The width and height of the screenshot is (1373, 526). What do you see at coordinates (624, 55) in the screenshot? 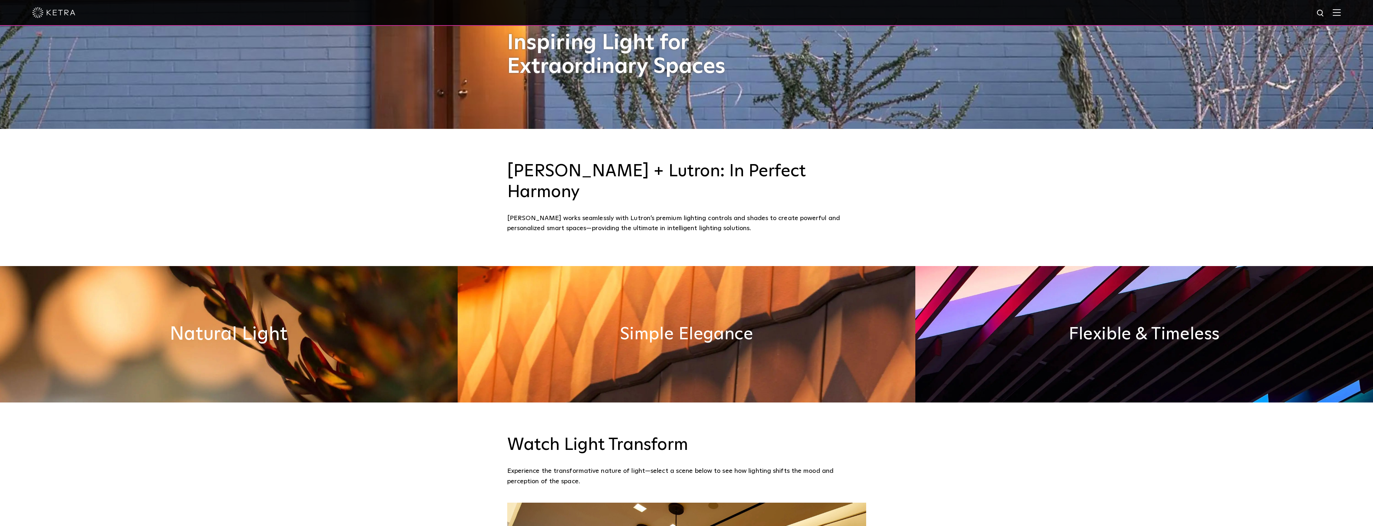
I see `h1: Inspiring Light for Extraordinary Spaces` at bounding box center [624, 55].